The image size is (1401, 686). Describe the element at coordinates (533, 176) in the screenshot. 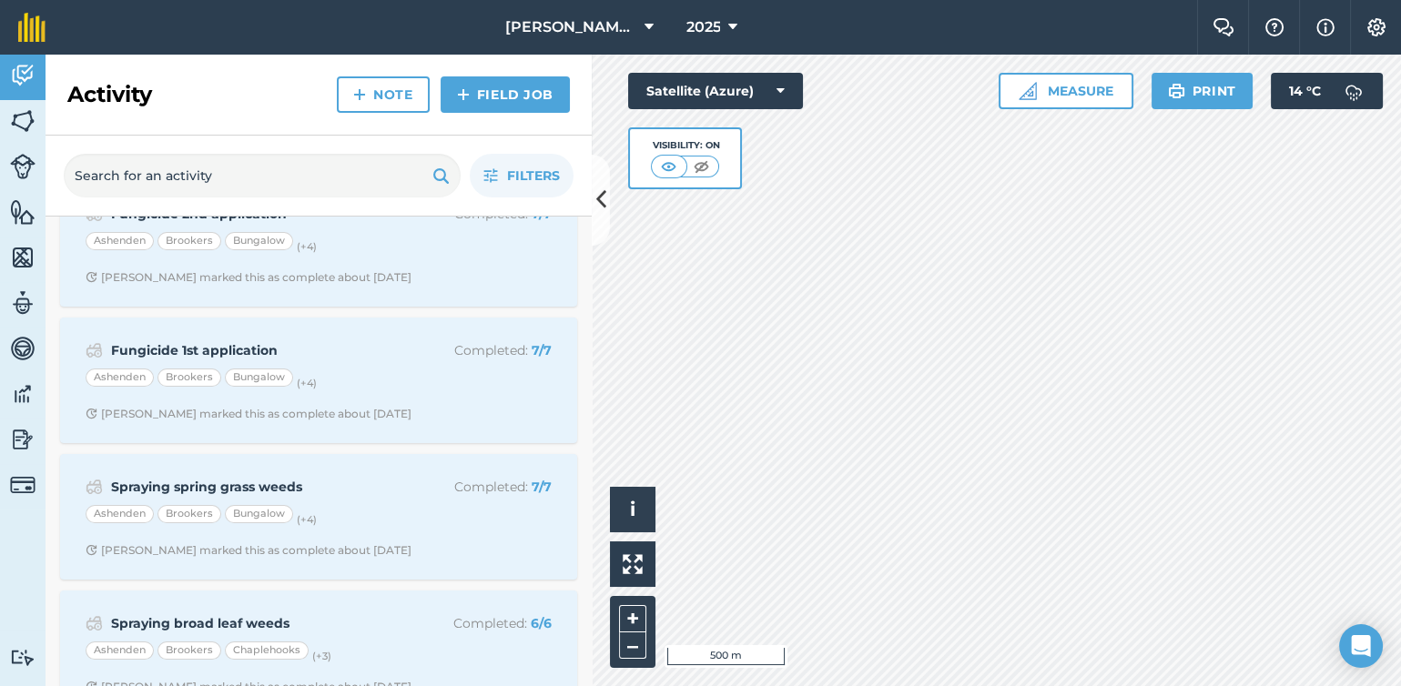

I see `span: Filters` at that location.